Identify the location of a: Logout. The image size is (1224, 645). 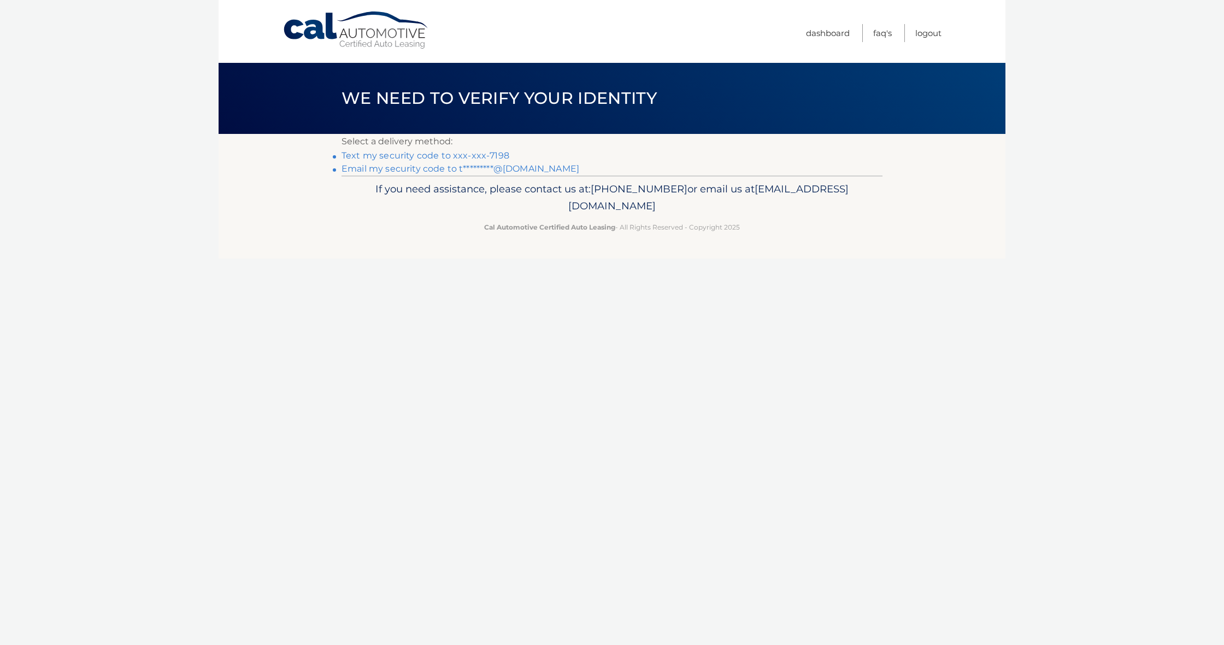
(928, 33).